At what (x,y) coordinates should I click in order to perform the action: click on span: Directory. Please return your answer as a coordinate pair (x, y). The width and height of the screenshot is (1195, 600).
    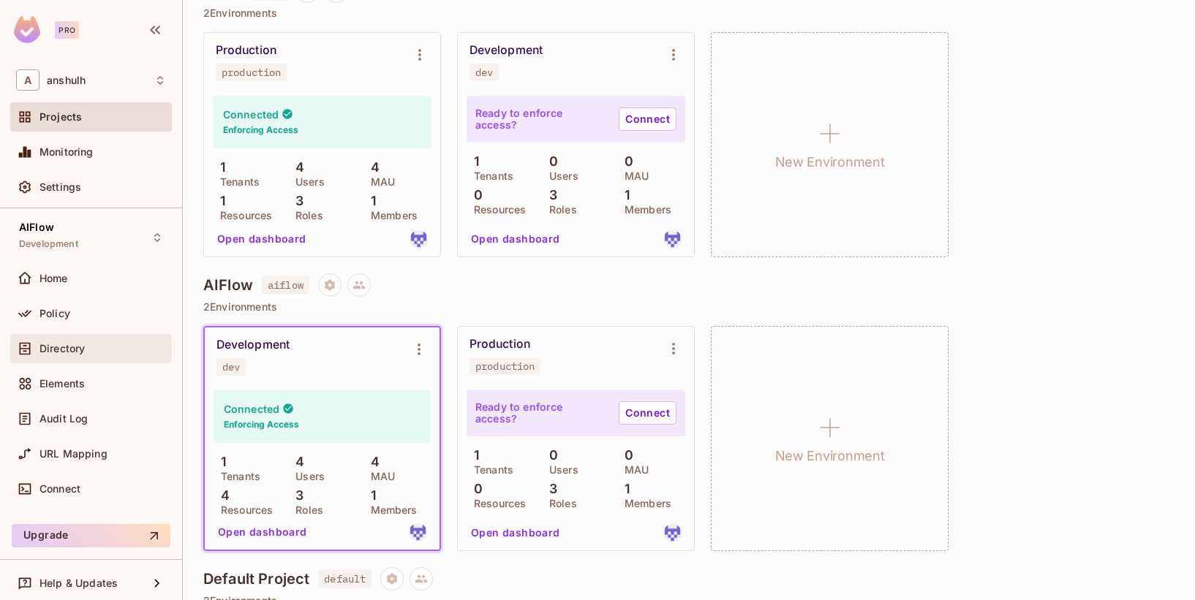
    Looking at the image, I should click on (62, 349).